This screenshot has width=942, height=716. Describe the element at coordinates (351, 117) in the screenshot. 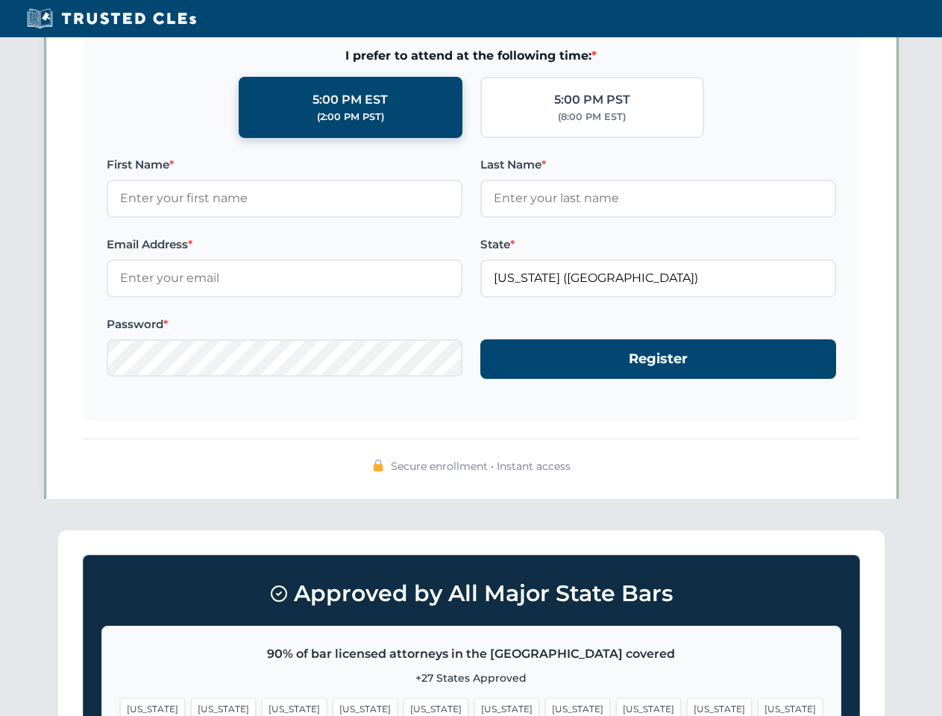

I see `div: (2:00 PM PST)` at that location.